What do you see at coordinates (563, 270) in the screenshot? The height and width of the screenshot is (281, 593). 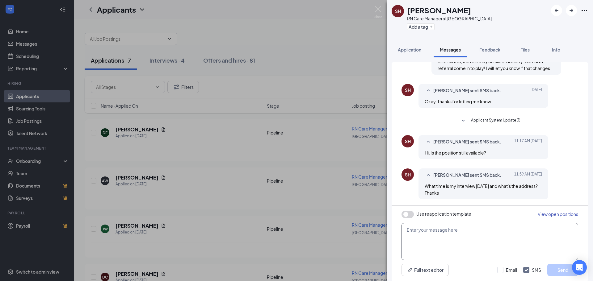 I see `button: Send` at bounding box center [563, 270].